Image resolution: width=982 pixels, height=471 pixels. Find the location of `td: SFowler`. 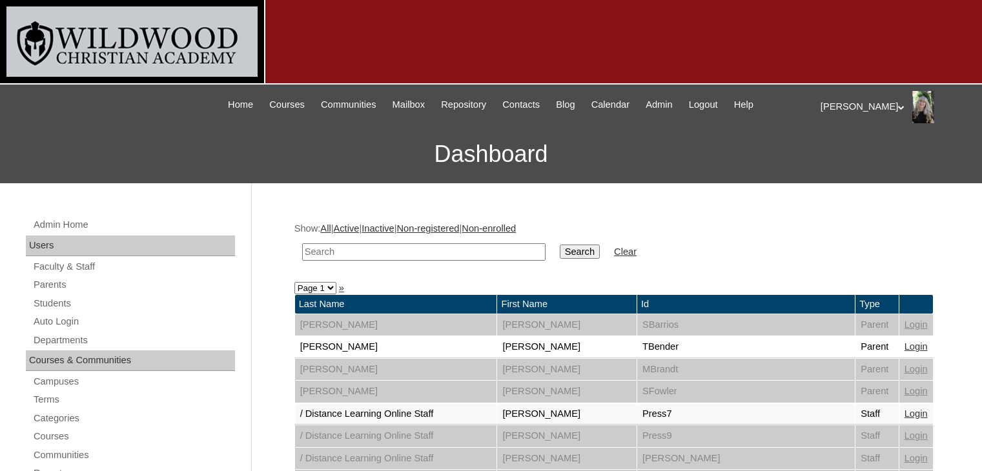

td: SFowler is located at coordinates (745, 392).